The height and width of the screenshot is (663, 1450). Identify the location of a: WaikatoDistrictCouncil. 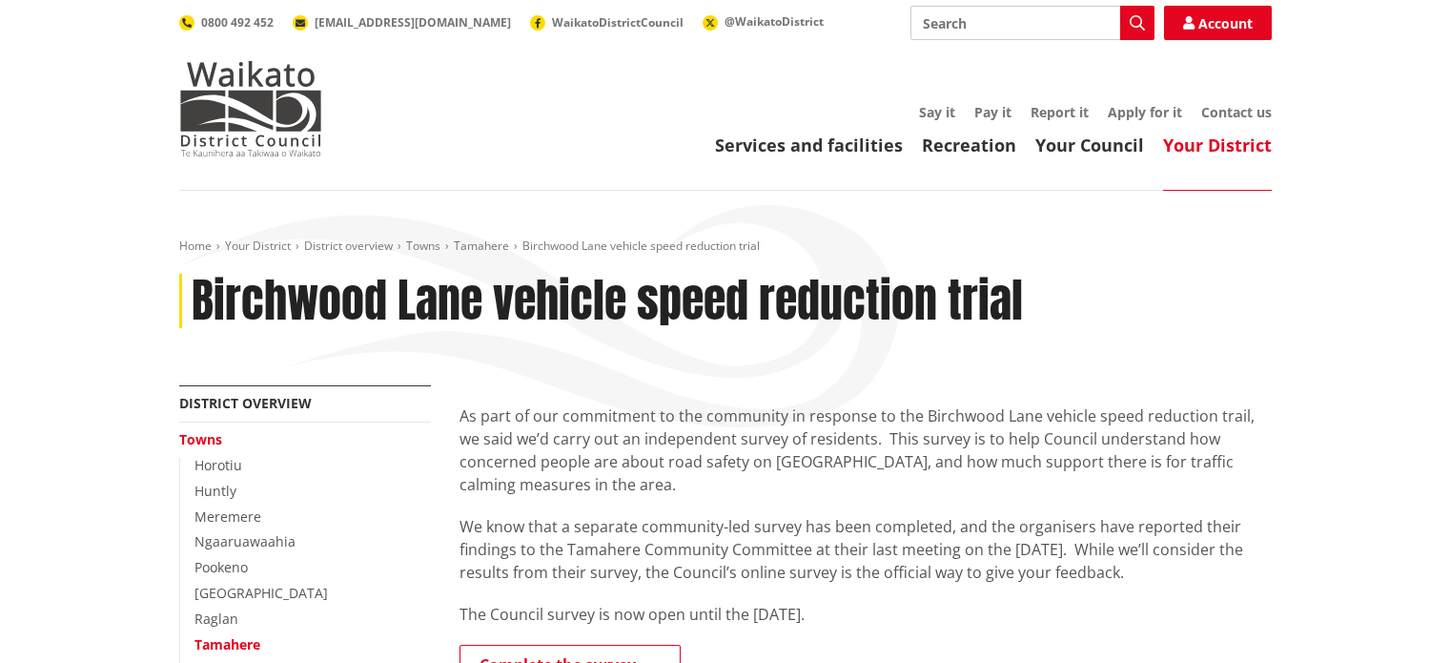
(606, 22).